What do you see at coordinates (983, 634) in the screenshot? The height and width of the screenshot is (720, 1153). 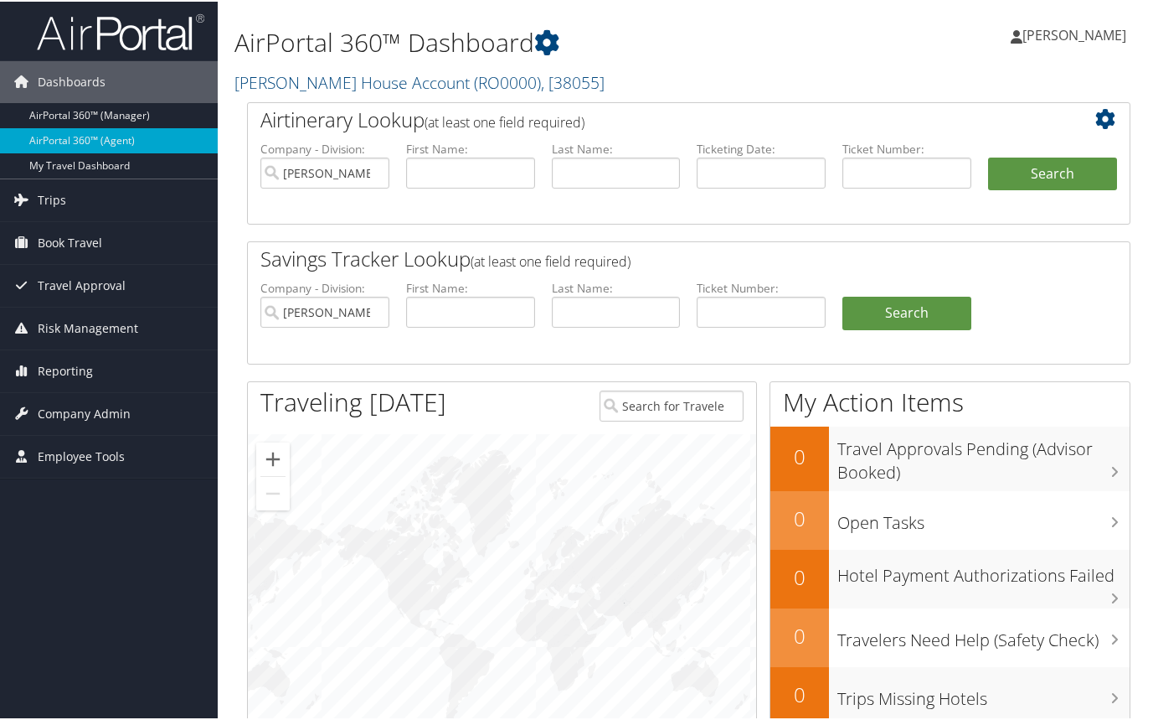 I see `h3: Travelers Need Help (Safety Check)` at bounding box center [983, 634].